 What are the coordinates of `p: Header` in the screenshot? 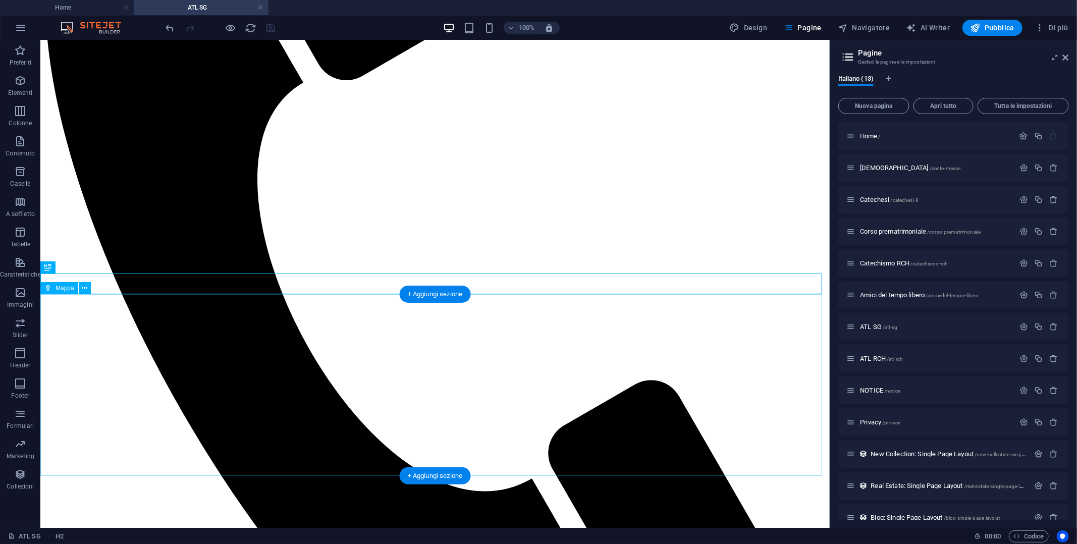 It's located at (21, 365).